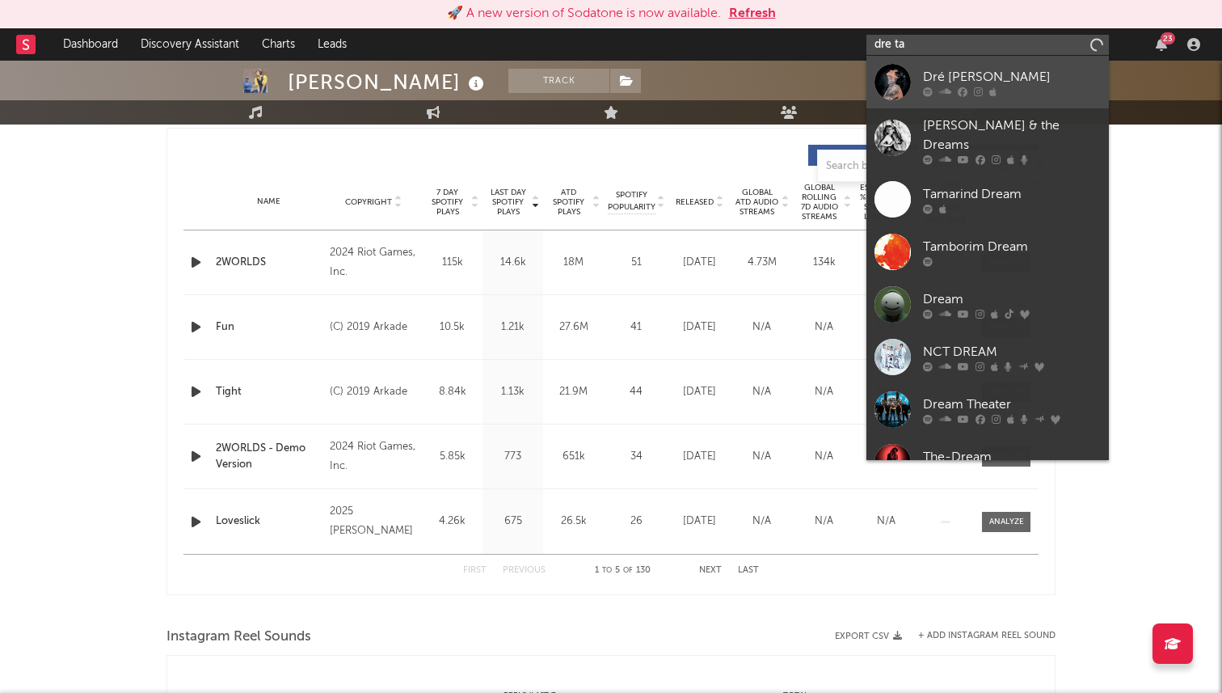  I want to click on a: NCT DREAM, so click(988, 356).